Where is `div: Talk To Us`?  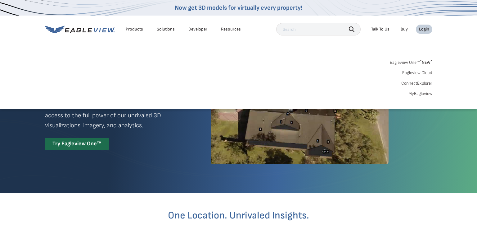
div: Talk To Us is located at coordinates (381, 29).